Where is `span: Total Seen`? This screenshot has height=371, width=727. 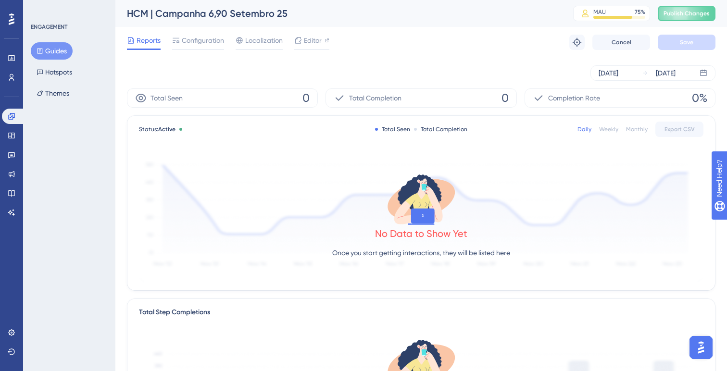 span: Total Seen is located at coordinates (166, 98).